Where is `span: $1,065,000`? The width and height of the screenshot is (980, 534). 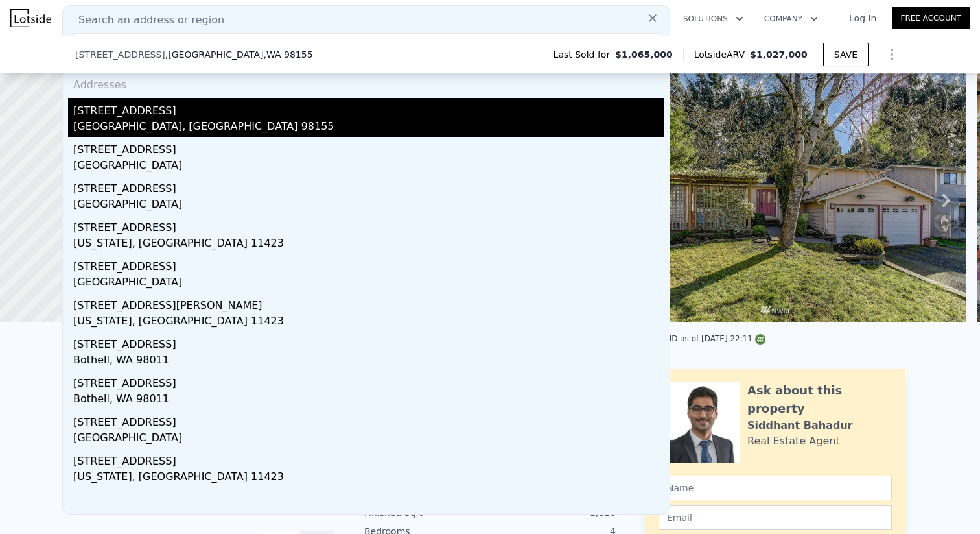 span: $1,065,000 is located at coordinates (644, 54).